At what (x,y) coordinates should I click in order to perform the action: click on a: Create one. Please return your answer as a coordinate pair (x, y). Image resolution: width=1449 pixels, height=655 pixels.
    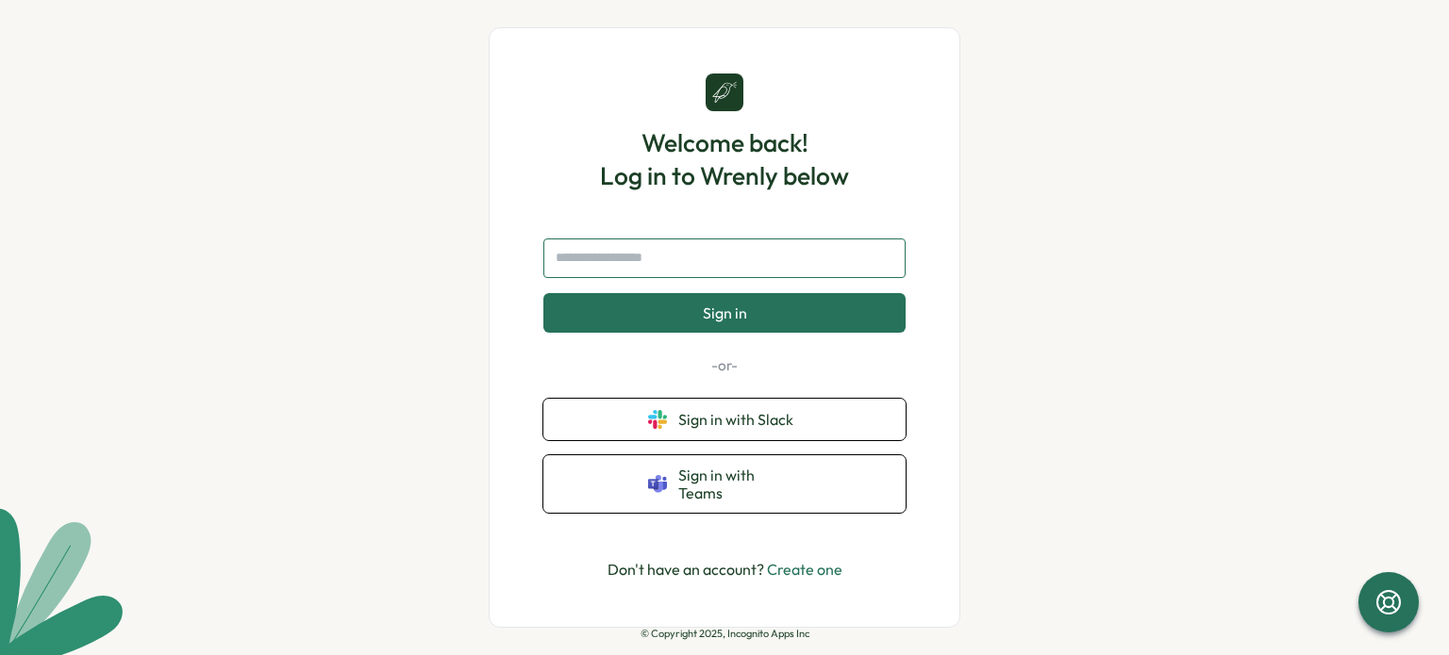
    Looking at the image, I should click on (804, 570).